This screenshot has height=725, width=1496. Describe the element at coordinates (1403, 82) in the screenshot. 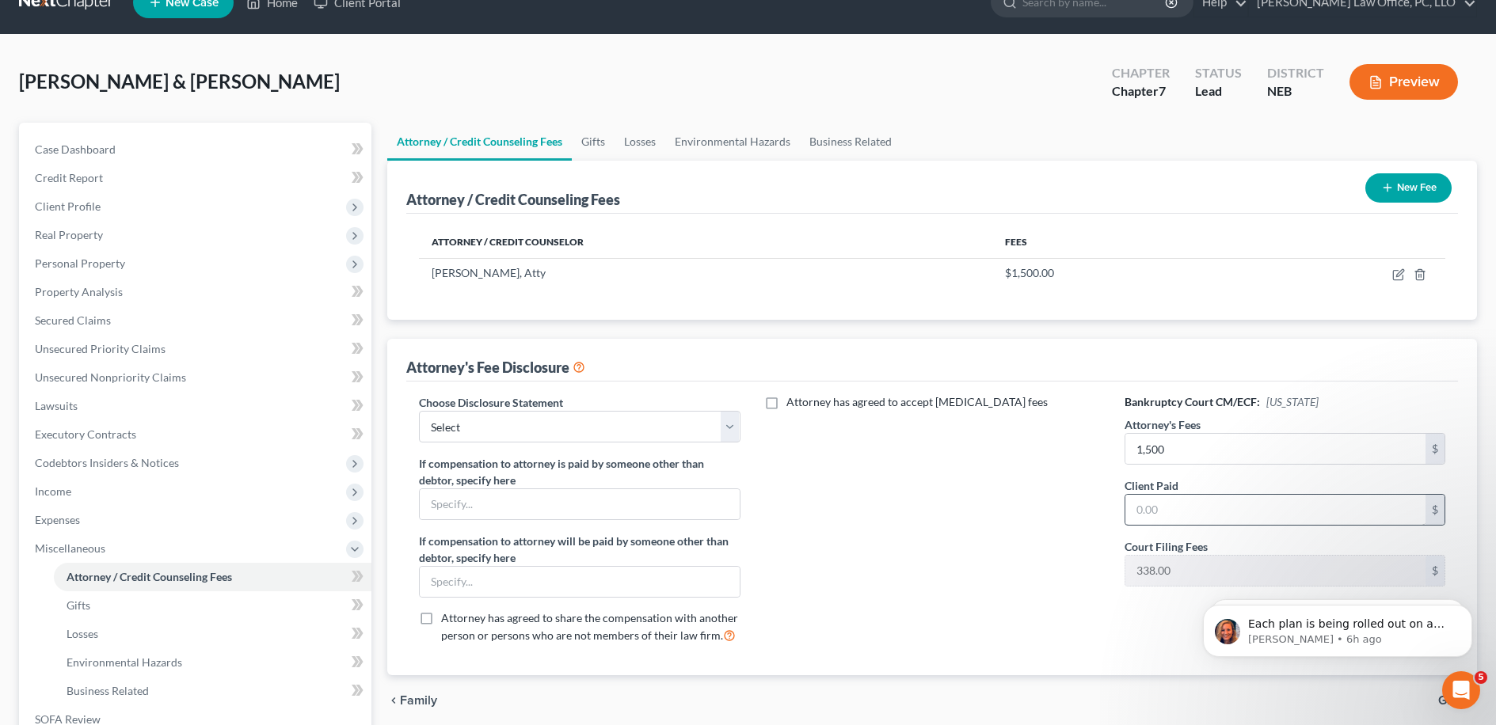

I see `button: Preview` at that location.